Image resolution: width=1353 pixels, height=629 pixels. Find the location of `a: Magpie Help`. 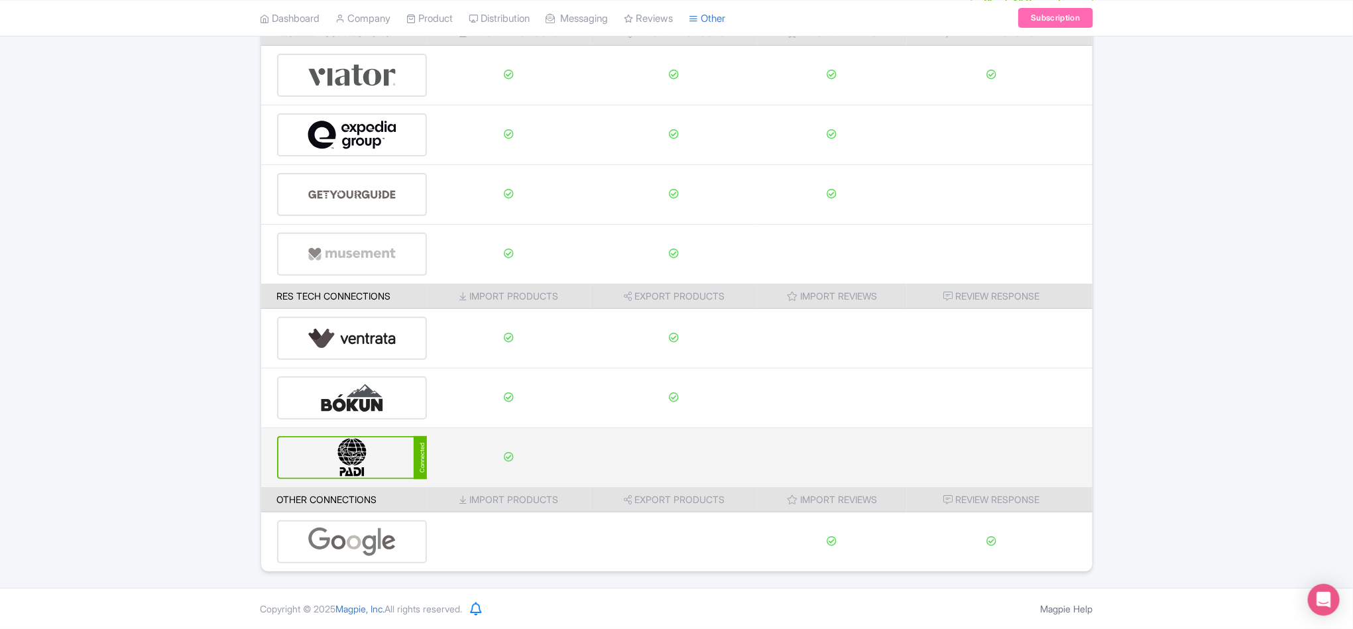

a: Magpie Help is located at coordinates (1067, 609).